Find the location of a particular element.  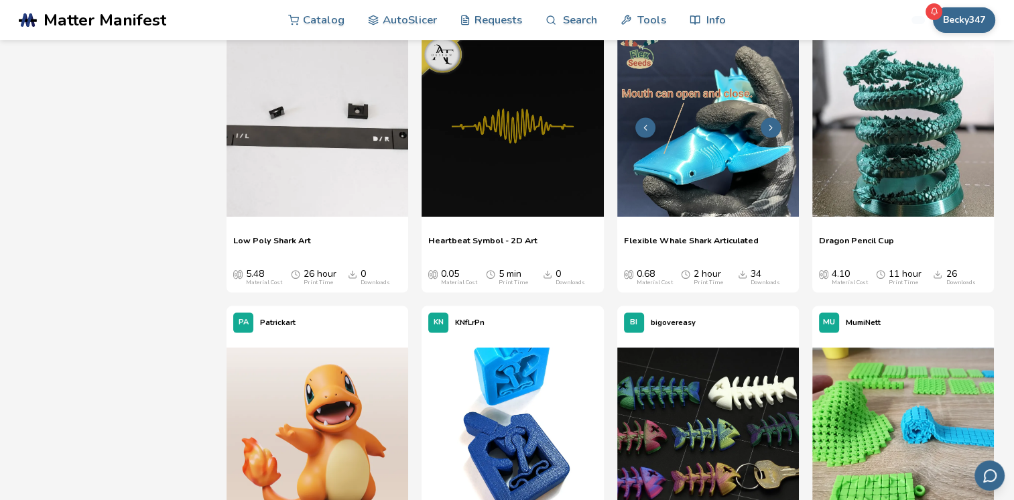

div: 0.05 is located at coordinates (459, 277).